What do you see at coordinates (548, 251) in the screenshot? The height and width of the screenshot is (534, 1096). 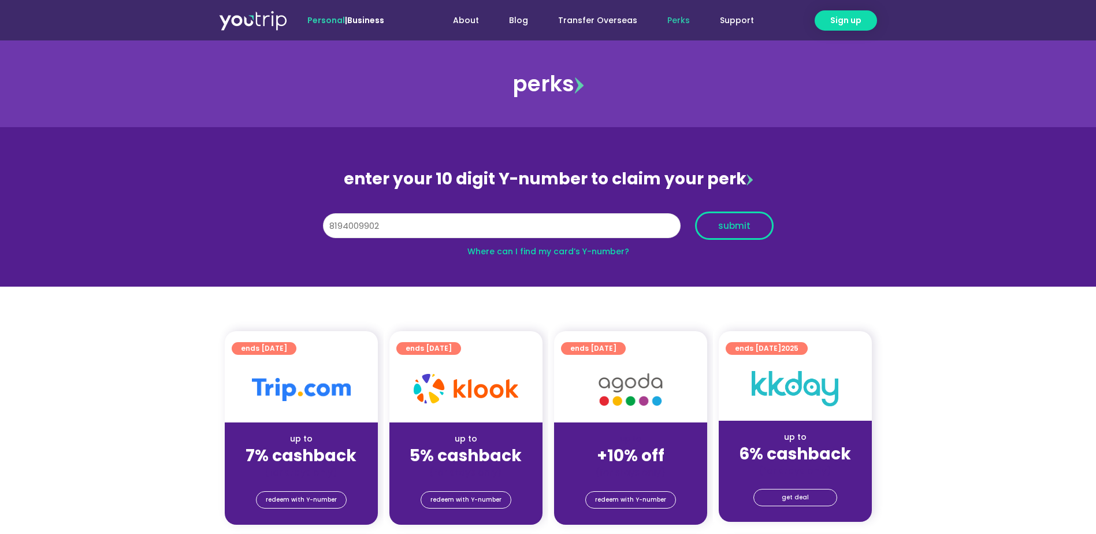 I see `a: Where can I find my card’s Y-number?` at bounding box center [548, 251].